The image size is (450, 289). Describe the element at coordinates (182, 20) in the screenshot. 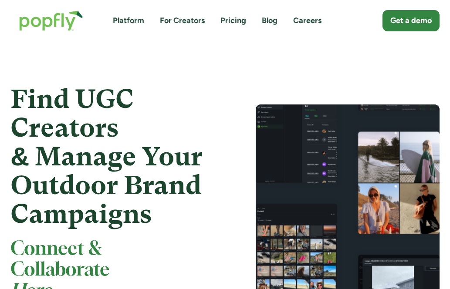

I see `a: For Creators` at that location.